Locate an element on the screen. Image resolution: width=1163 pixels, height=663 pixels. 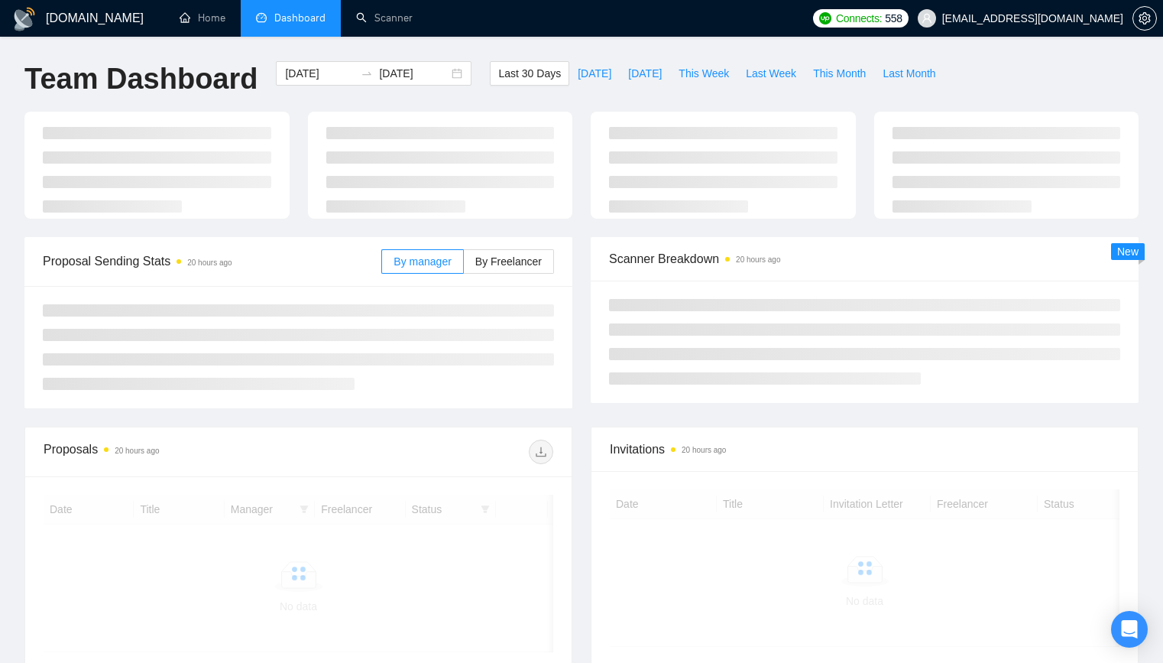
input: Start date is located at coordinates (319, 73).